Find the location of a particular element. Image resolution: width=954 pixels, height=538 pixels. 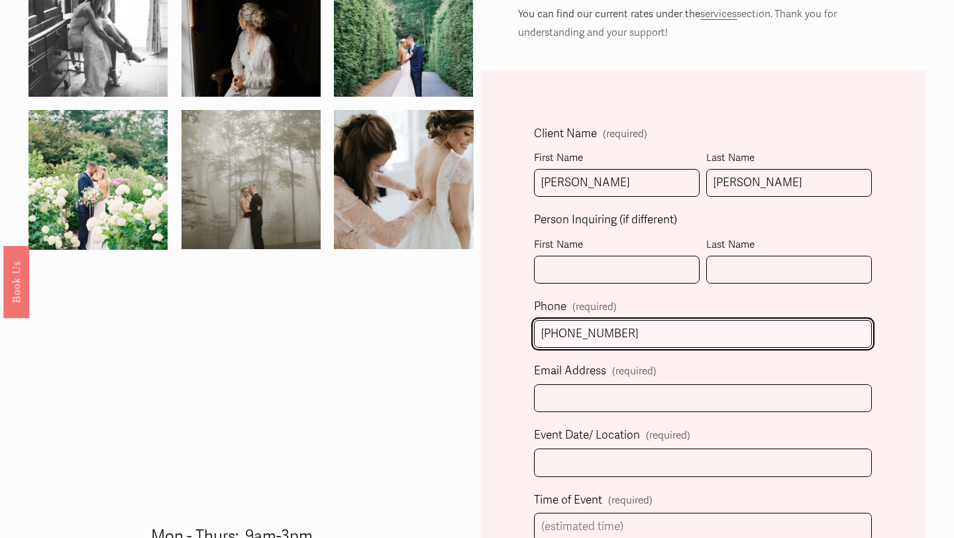

img: 14305484_1259623107382072_1992716122685880553_o.jpg is located at coordinates (98, 180).